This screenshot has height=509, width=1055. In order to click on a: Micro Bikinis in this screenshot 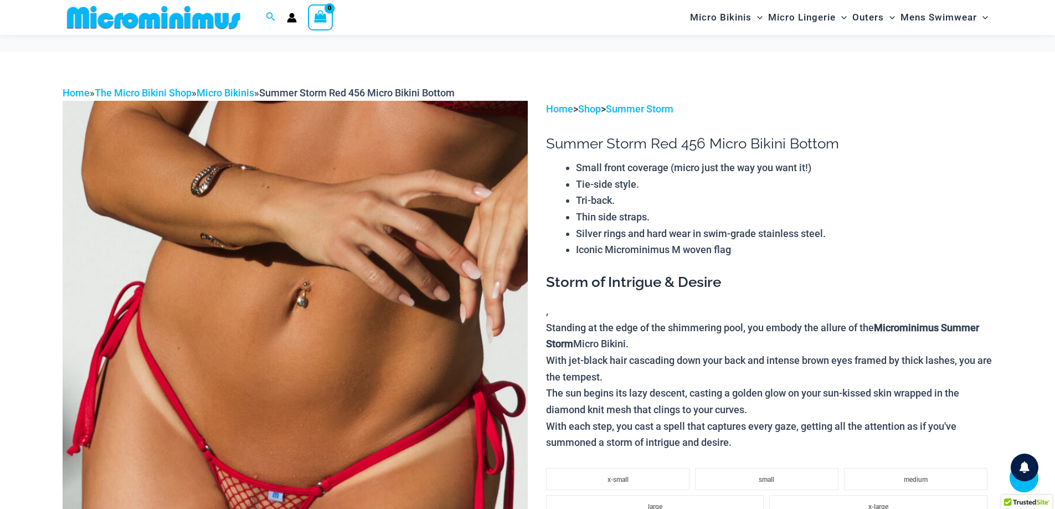, I will do `click(225, 92)`.